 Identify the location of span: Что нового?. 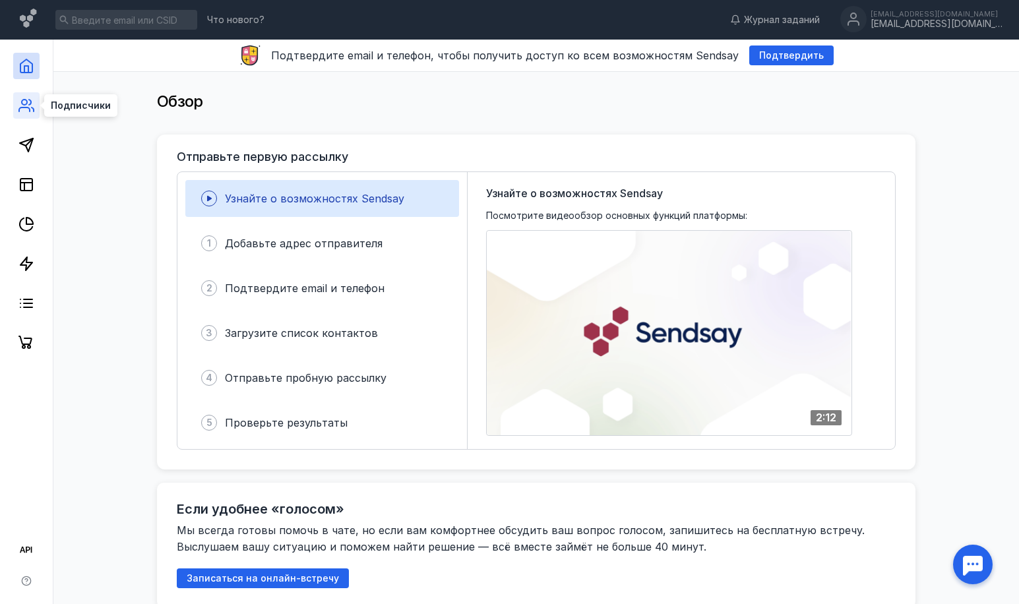
(235, 20).